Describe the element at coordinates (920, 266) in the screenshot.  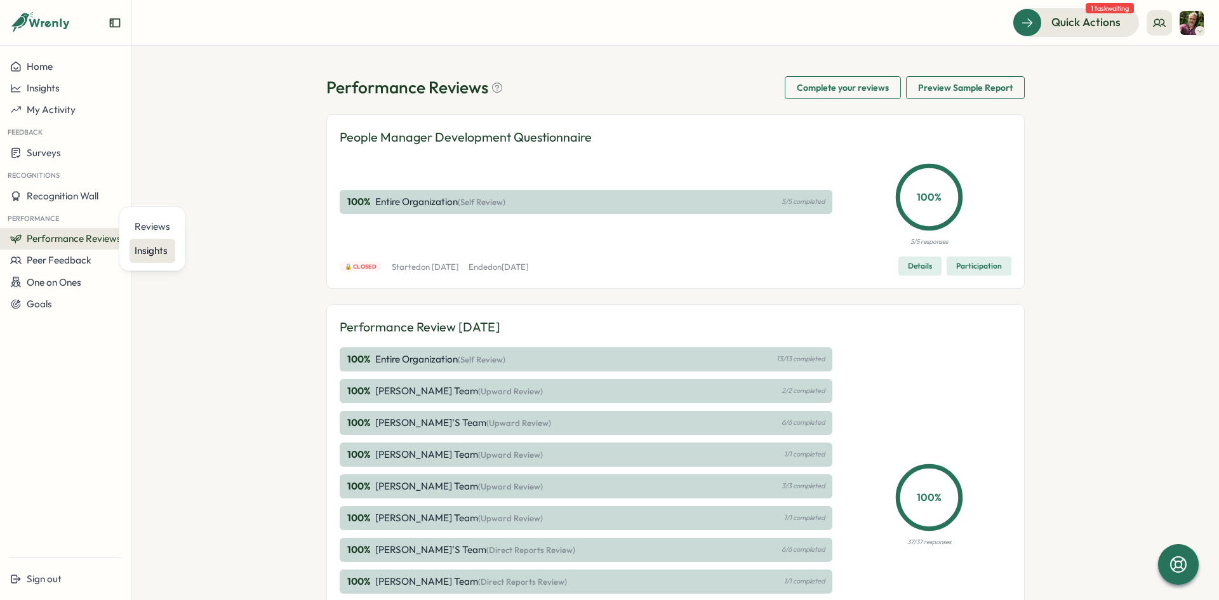
I see `button: Details` at that location.